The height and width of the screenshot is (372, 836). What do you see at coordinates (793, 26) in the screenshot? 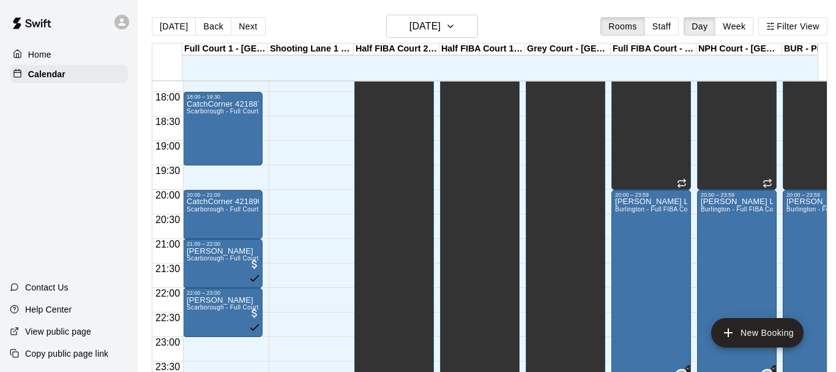
I see `button: Filter View` at bounding box center [793, 26].